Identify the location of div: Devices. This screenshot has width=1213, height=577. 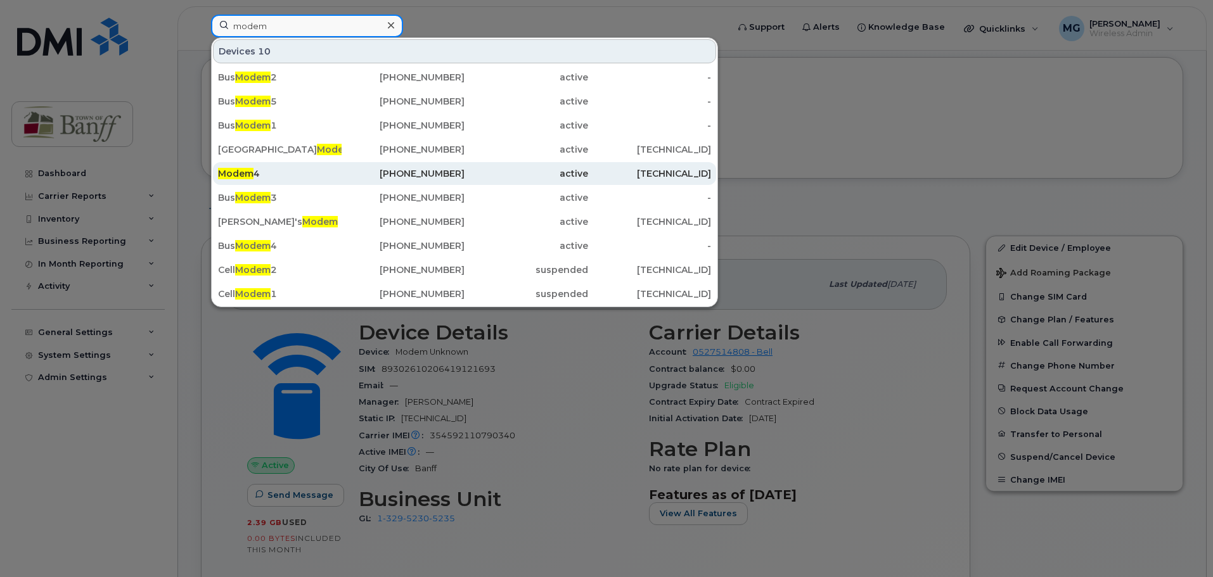
(464, 51).